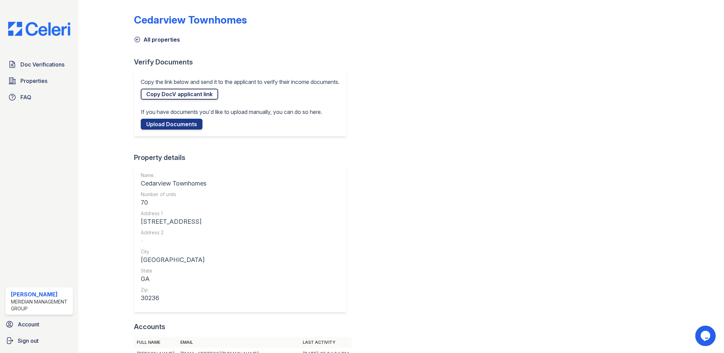 The image size is (724, 353). Describe the element at coordinates (41, 305) in the screenshot. I see `div: Meridian Management Group` at that location.